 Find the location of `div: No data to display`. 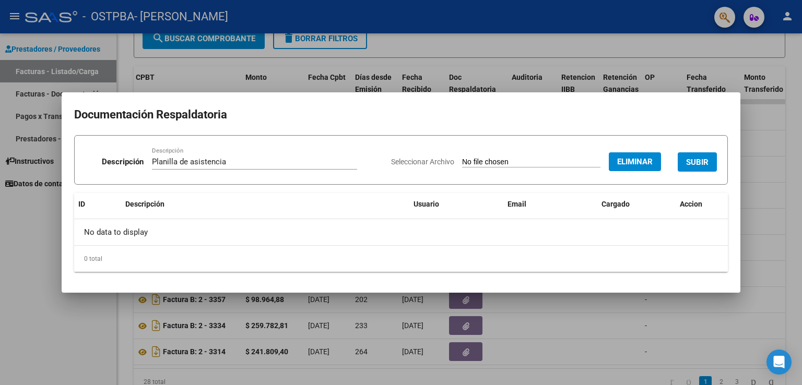

div: No data to display is located at coordinates (401, 232).